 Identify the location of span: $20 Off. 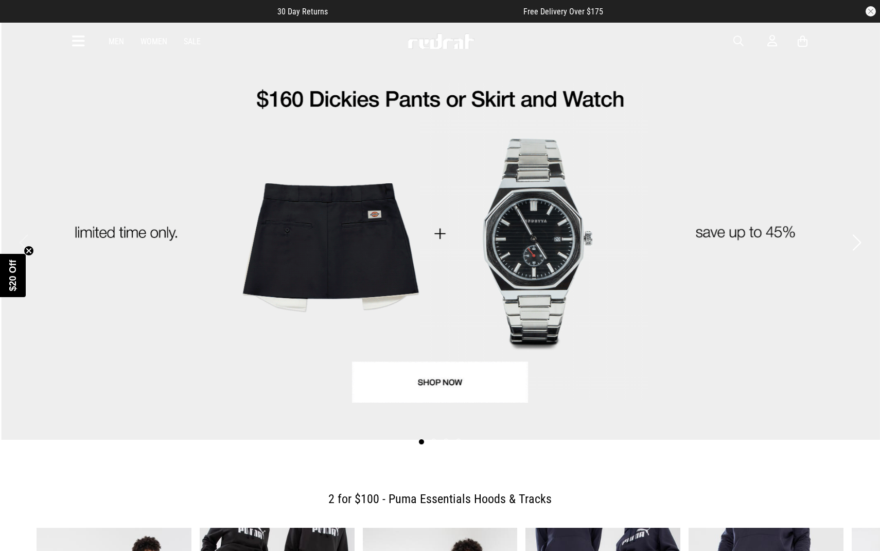
(13, 275).